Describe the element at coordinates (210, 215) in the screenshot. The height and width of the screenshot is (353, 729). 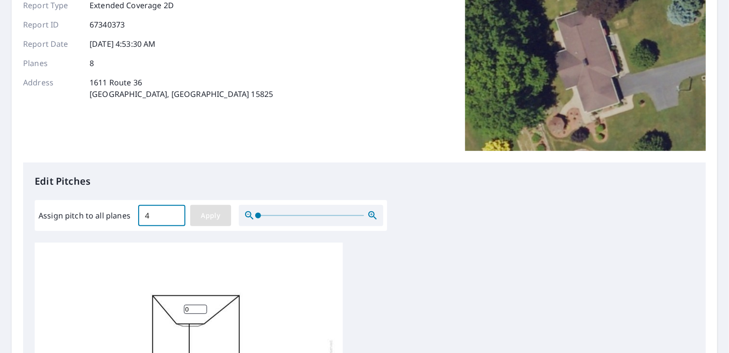
I see `button: Apply` at that location.